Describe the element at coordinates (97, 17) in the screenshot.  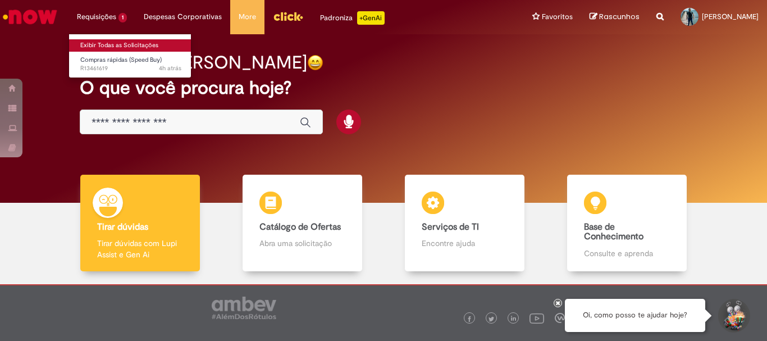
I see `span: Requisições` at that location.